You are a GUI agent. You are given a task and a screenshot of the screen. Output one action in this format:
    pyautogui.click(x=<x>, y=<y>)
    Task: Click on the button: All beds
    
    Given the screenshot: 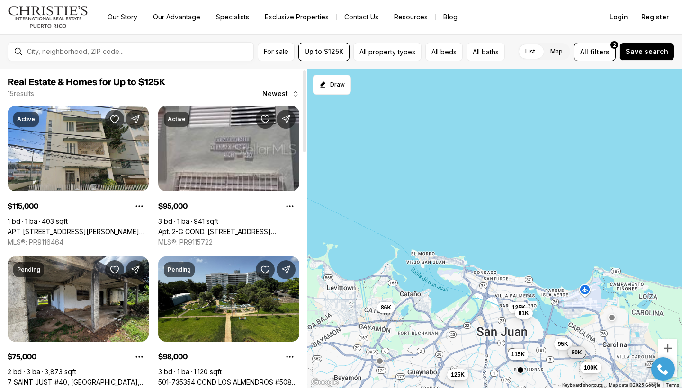 What is the action you would take?
    pyautogui.click(x=444, y=52)
    